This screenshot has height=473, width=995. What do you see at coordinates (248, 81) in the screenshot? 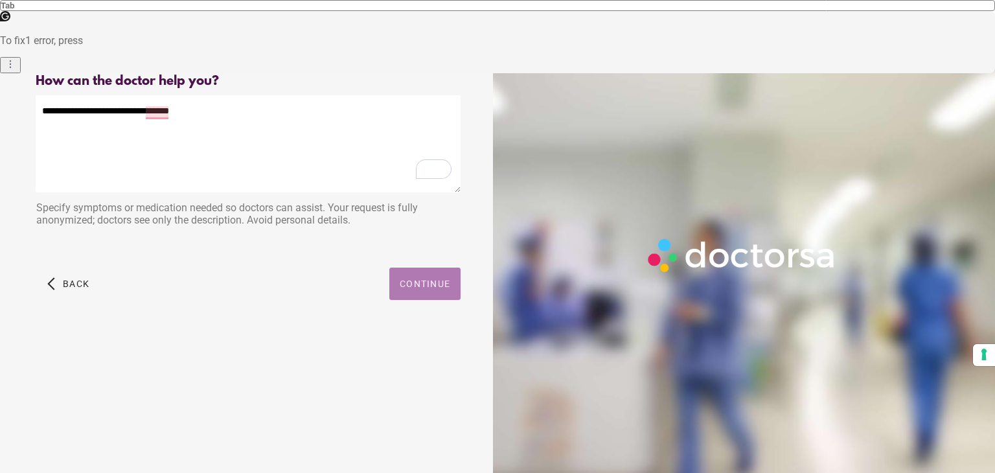
I see `div: How can the doctor help you?` at bounding box center [248, 81].